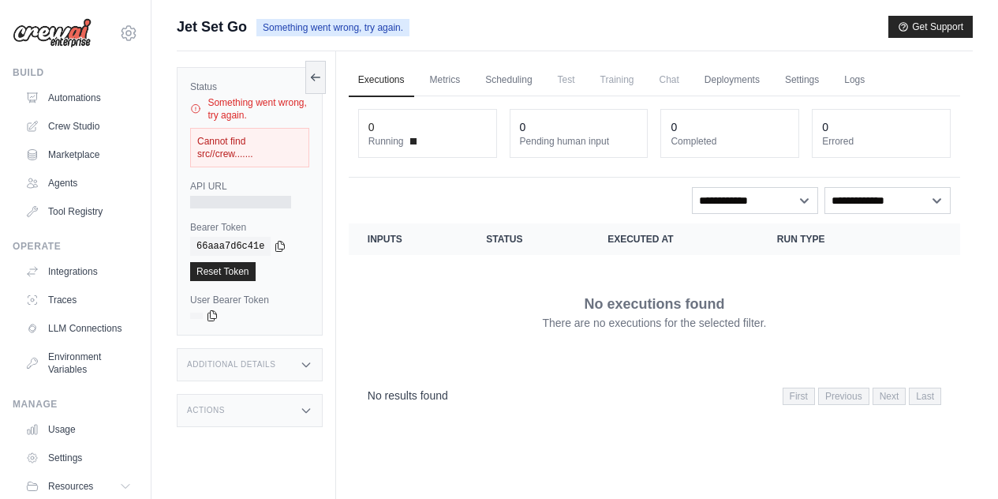  I want to click on dt: Completed, so click(730, 141).